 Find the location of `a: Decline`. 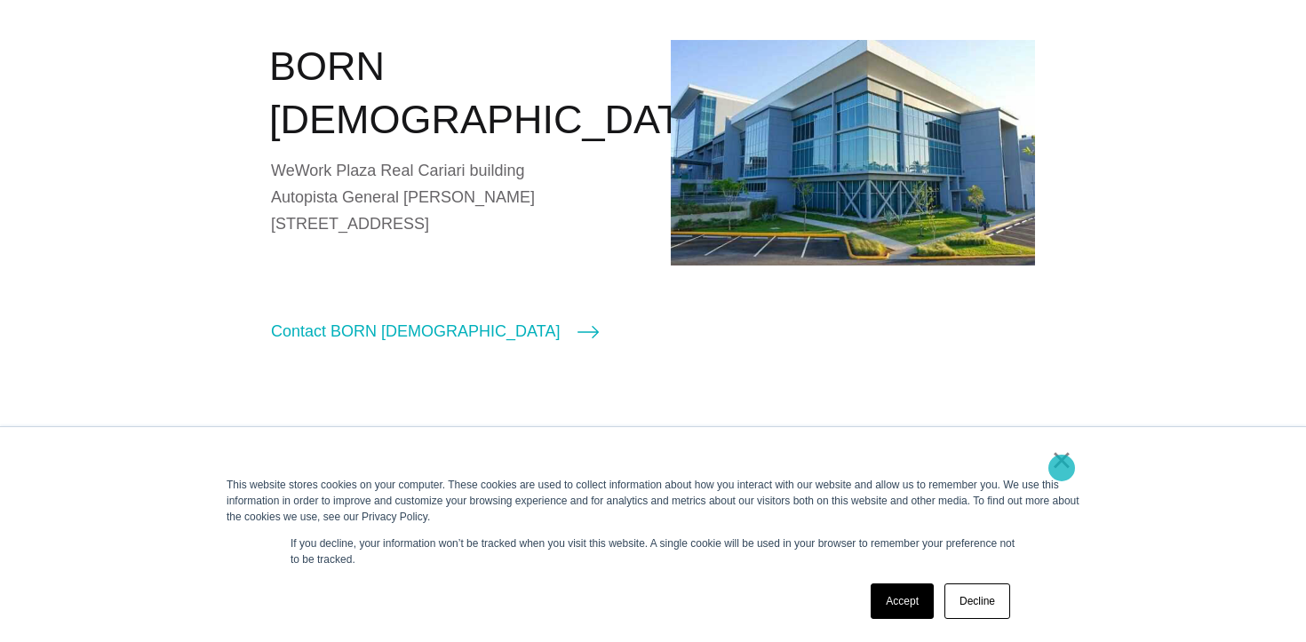

a: Decline is located at coordinates (977, 601).